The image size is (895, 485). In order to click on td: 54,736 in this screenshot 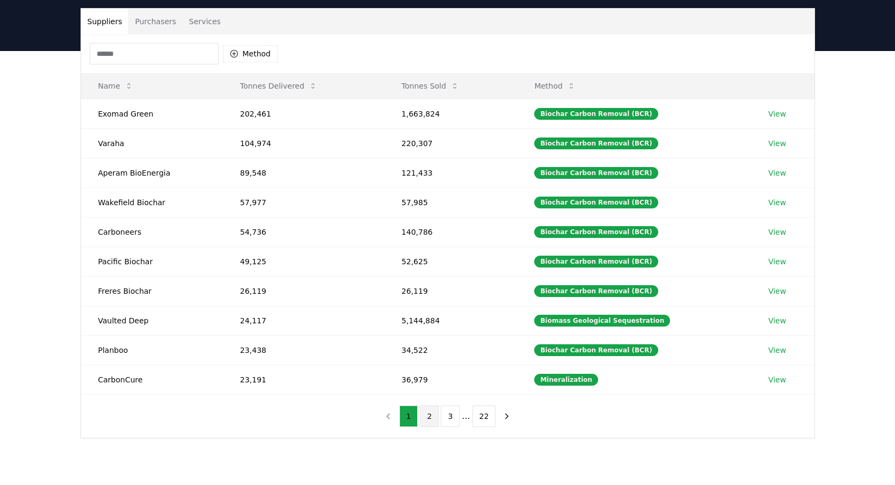, I will do `click(303, 231)`.